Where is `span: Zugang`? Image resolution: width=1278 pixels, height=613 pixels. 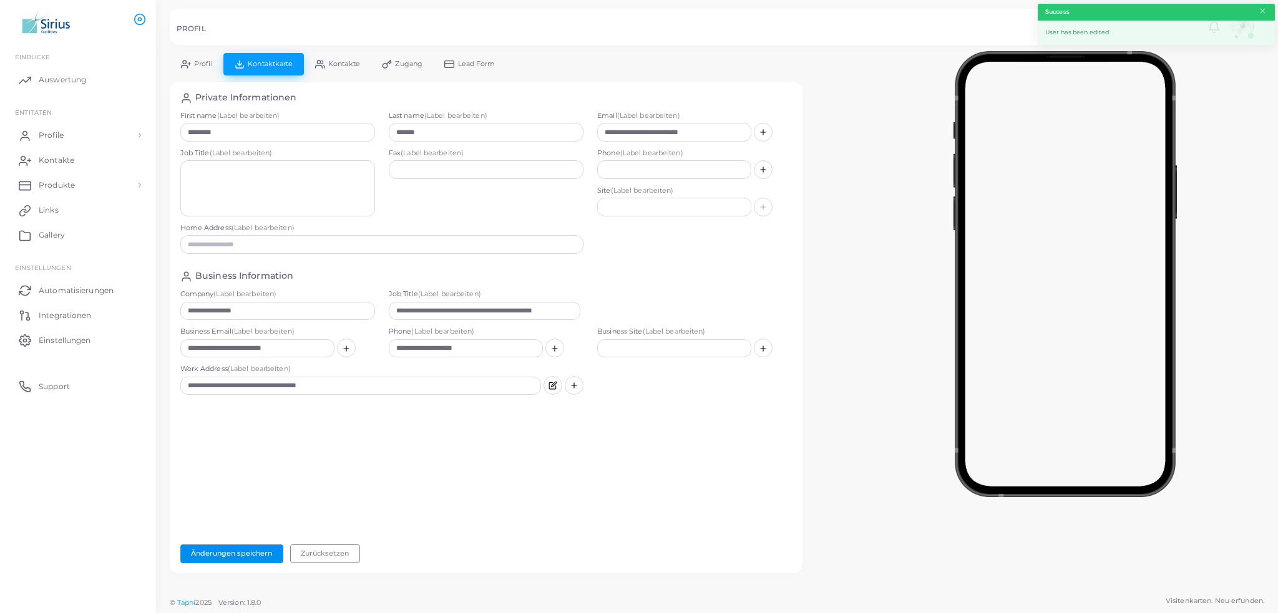 span: Zugang is located at coordinates (409, 64).